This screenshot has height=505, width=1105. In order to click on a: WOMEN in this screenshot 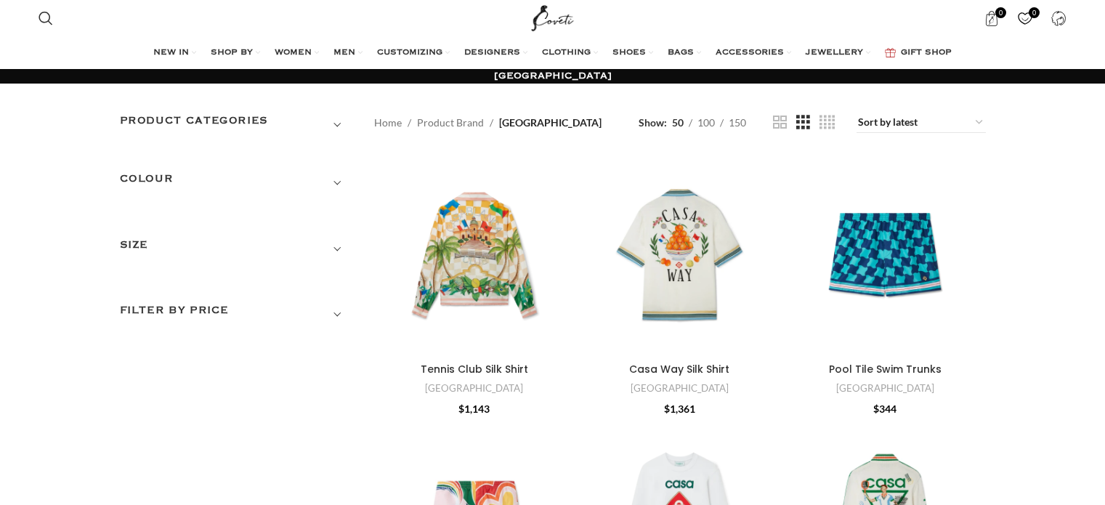, I will do `click(297, 53)`.